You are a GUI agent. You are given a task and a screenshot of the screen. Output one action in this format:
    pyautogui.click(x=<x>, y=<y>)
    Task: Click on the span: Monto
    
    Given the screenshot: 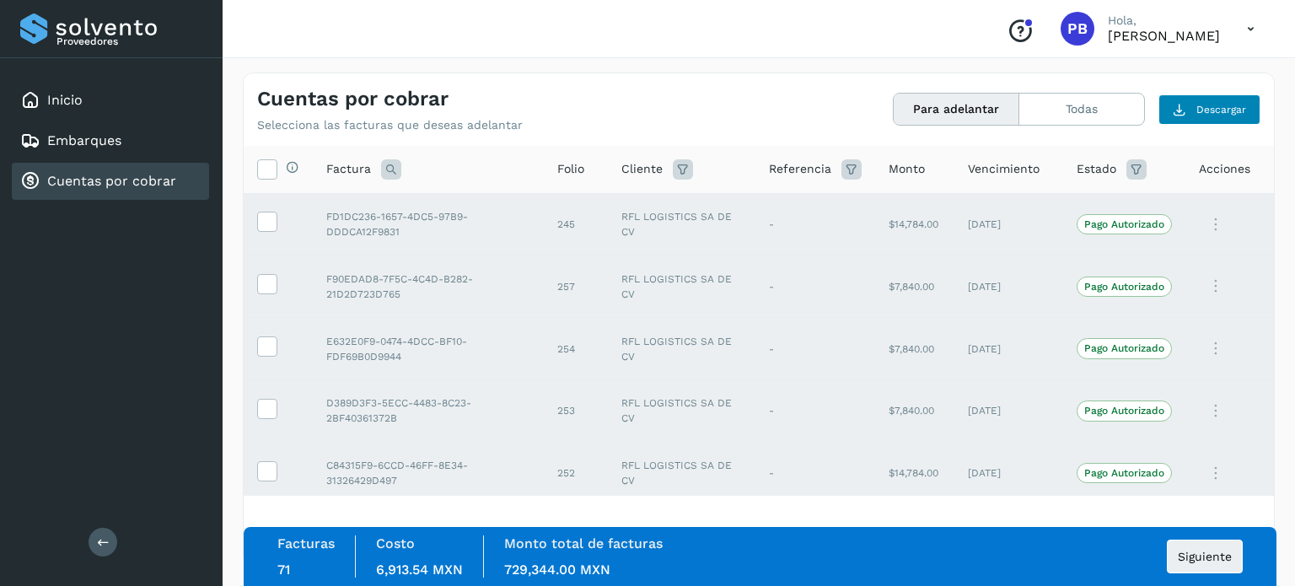 What is the action you would take?
    pyautogui.click(x=906, y=169)
    